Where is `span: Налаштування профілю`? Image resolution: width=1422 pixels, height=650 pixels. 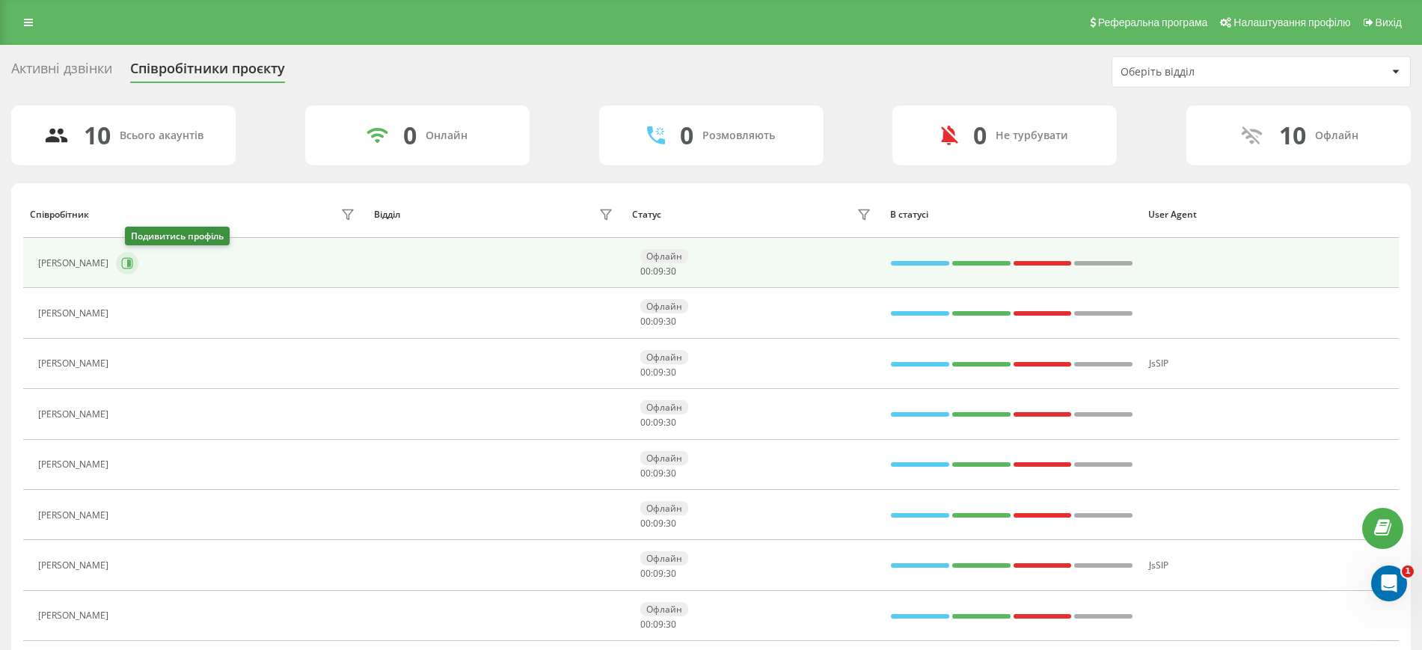 span: Налаштування профілю is located at coordinates (1292, 22).